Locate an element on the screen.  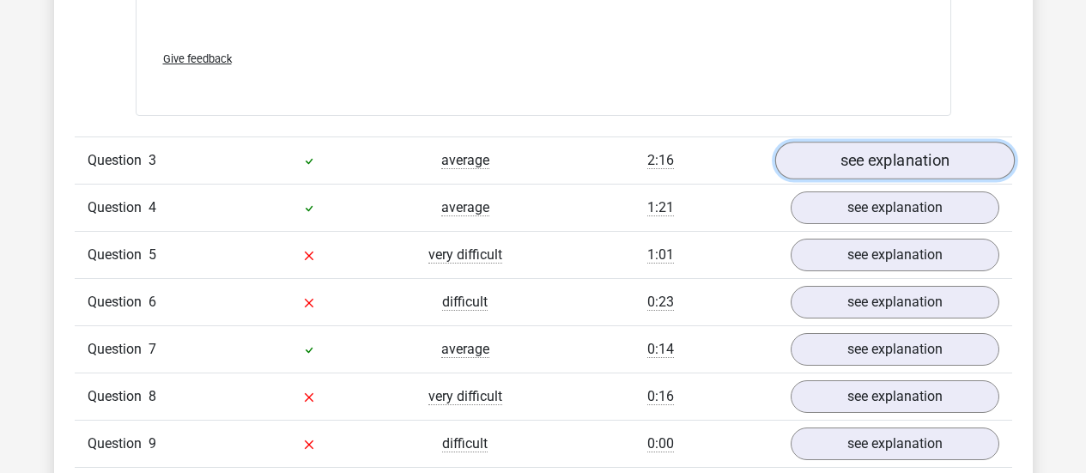
span: 8 is located at coordinates (152, 396).